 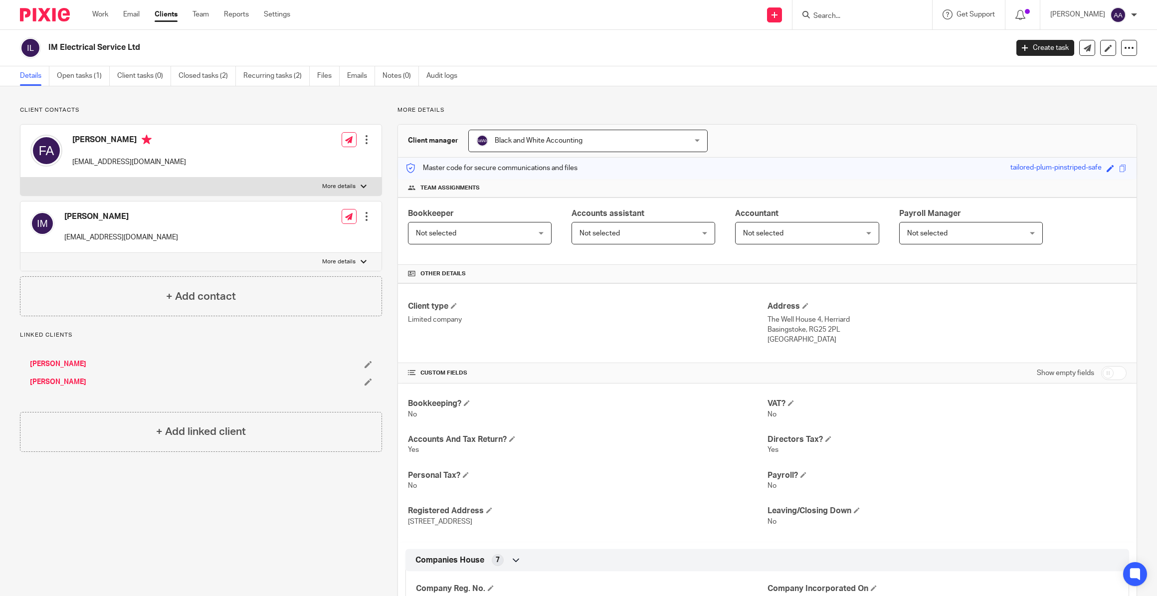 What do you see at coordinates (207, 76) in the screenshot?
I see `a: Closed tasks (2)` at bounding box center [207, 76].